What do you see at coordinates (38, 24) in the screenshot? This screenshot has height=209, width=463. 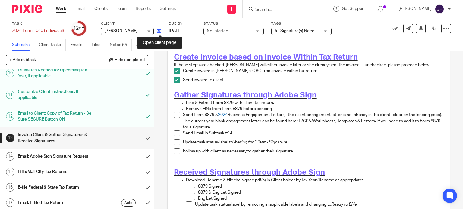 I see `label: Task` at bounding box center [38, 24].